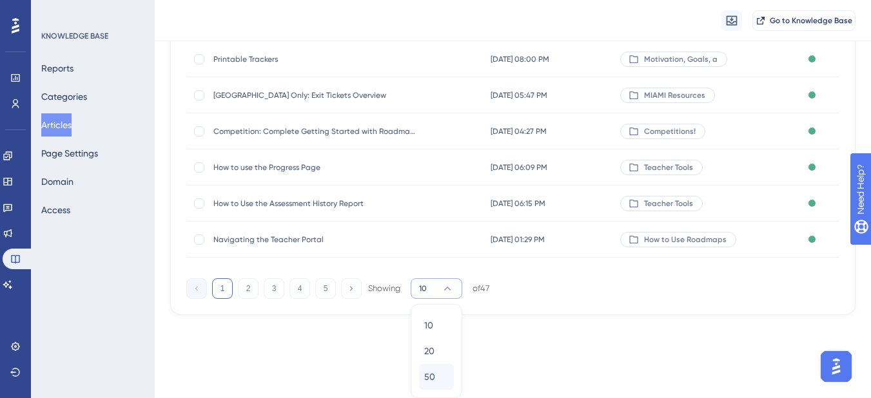  What do you see at coordinates (316, 240) in the screenshot?
I see `span: Navigating the Teacher Portal` at bounding box center [316, 240].